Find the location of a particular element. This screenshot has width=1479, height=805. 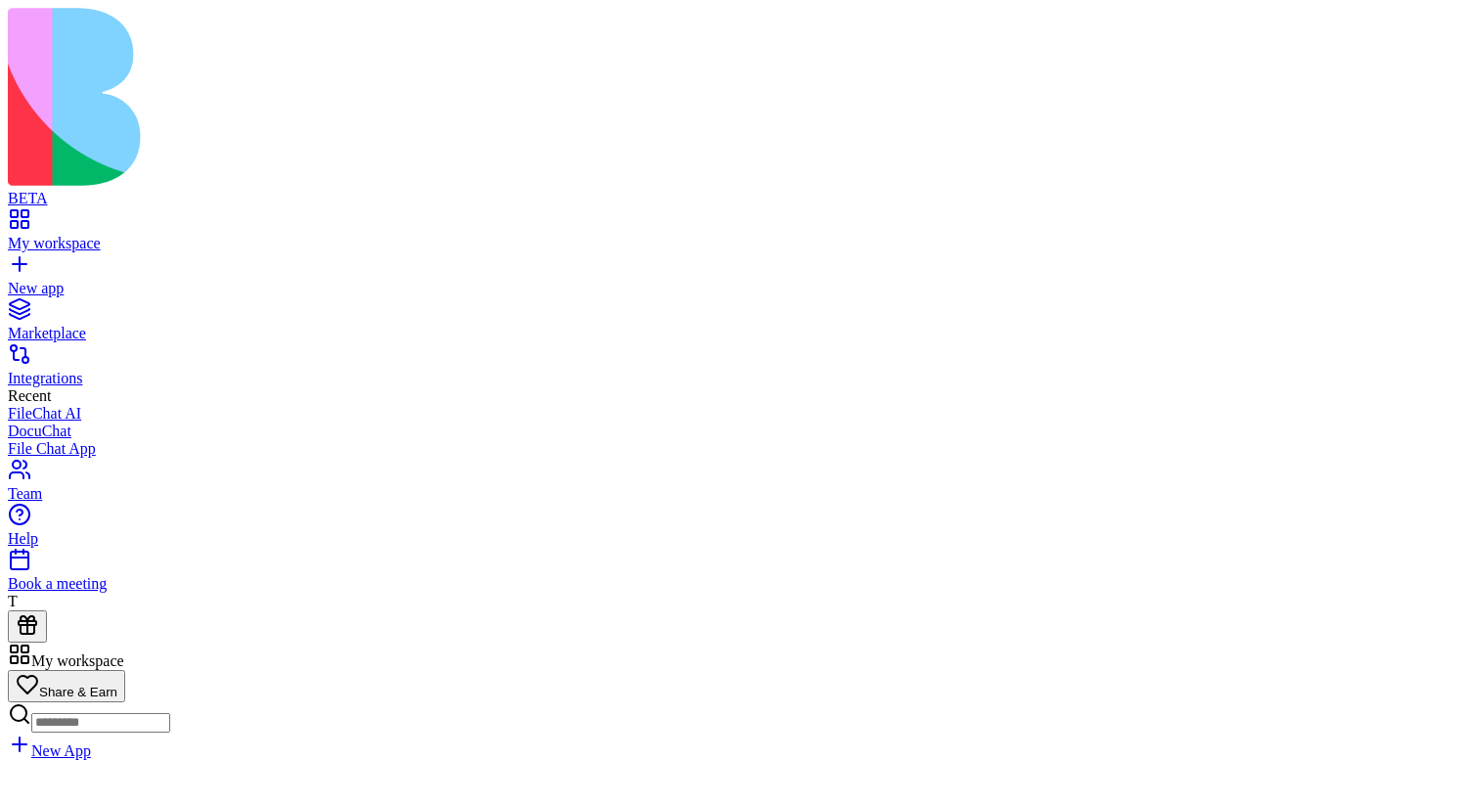

span: My workspace is located at coordinates (77, 660).